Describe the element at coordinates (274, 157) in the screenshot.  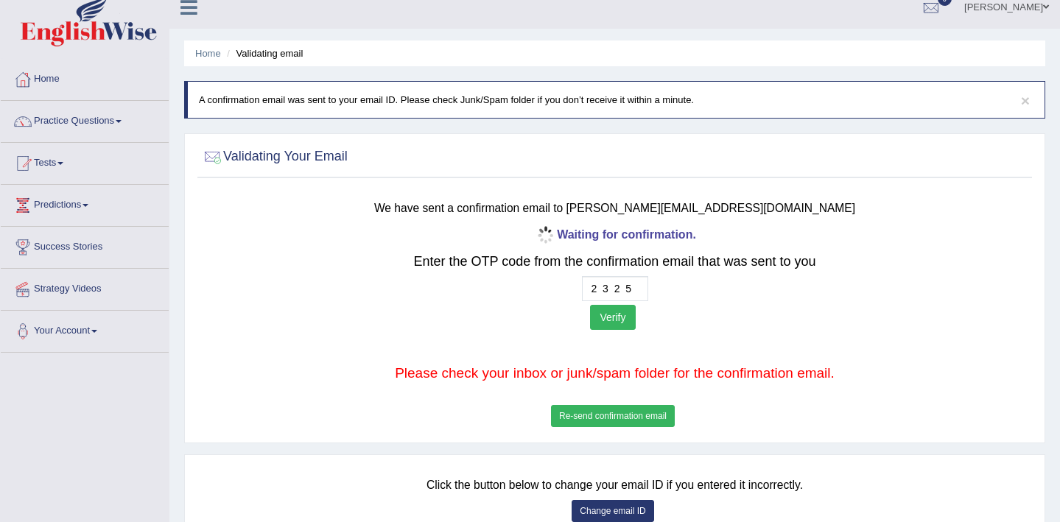
I see `h2: Validating Your Email` at that location.